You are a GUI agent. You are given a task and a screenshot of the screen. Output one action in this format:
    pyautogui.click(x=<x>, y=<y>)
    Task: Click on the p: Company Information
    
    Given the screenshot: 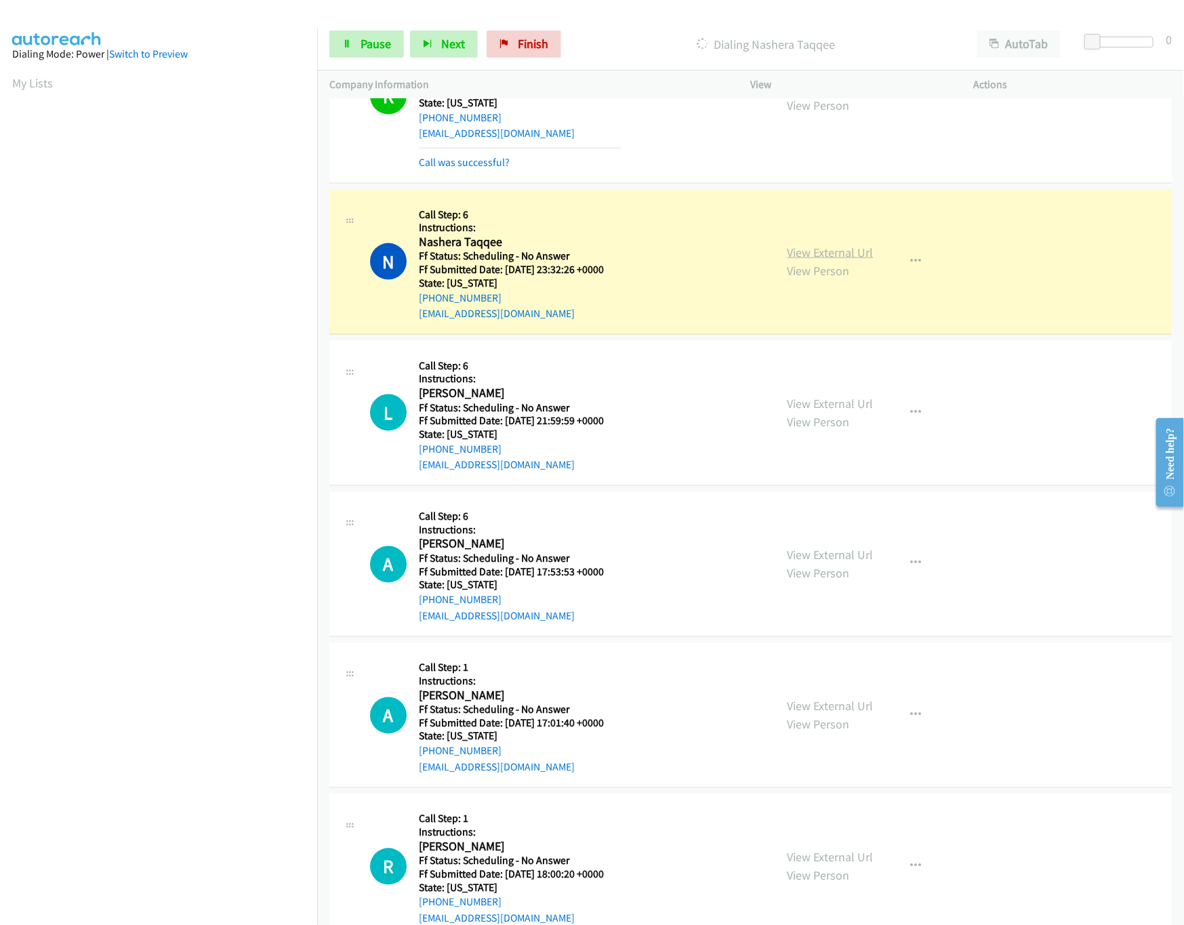 What is the action you would take?
    pyautogui.click(x=528, y=85)
    